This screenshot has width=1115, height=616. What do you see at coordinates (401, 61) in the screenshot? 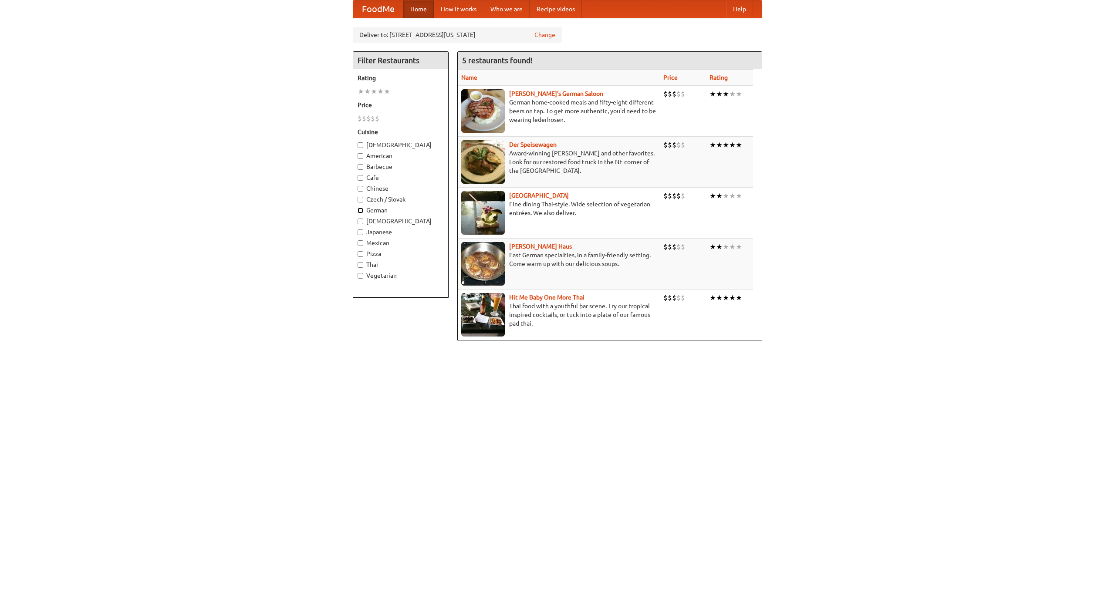
I see `h4: Filter Restaurants` at bounding box center [401, 61].